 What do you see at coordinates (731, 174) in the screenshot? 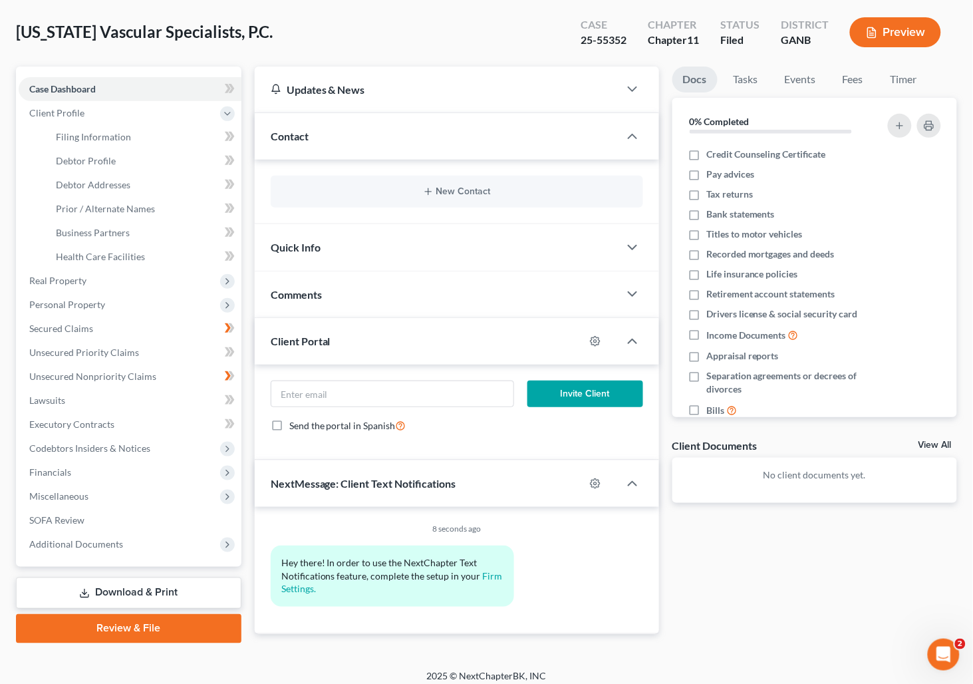
I see `span: Pay advices` at bounding box center [731, 174].